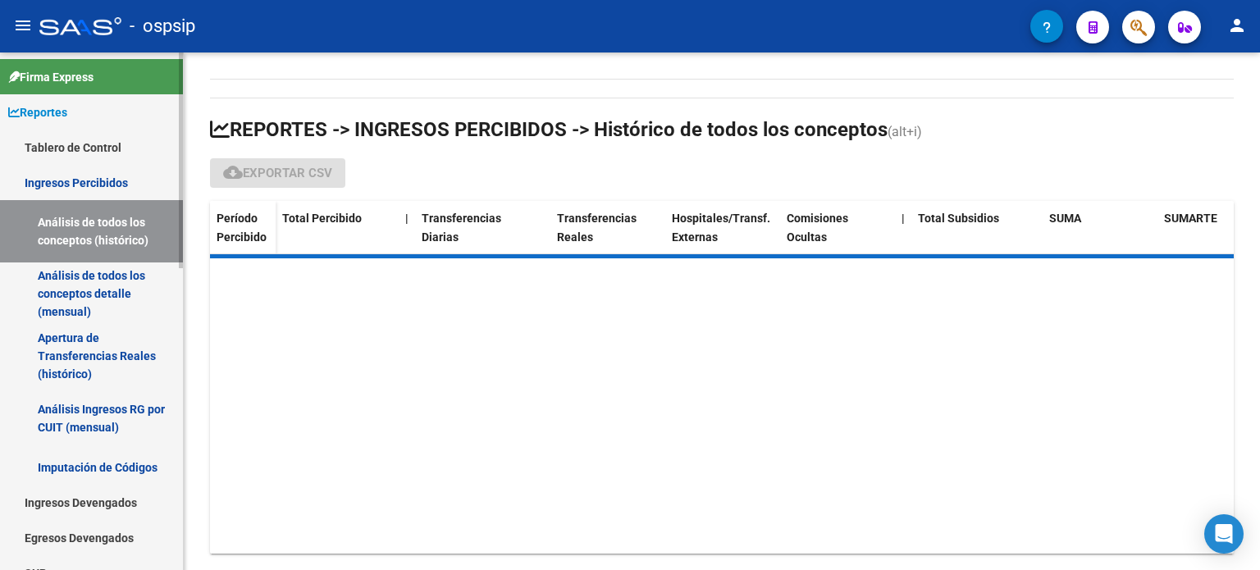 The width and height of the screenshot is (1260, 570). I want to click on datatable-header-cell: SUMA, so click(1100, 235).